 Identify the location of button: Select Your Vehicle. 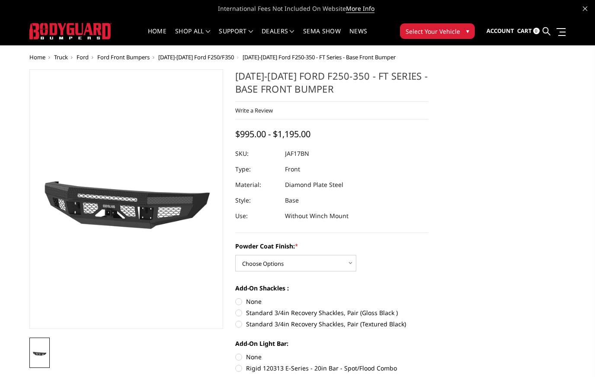
(437, 31).